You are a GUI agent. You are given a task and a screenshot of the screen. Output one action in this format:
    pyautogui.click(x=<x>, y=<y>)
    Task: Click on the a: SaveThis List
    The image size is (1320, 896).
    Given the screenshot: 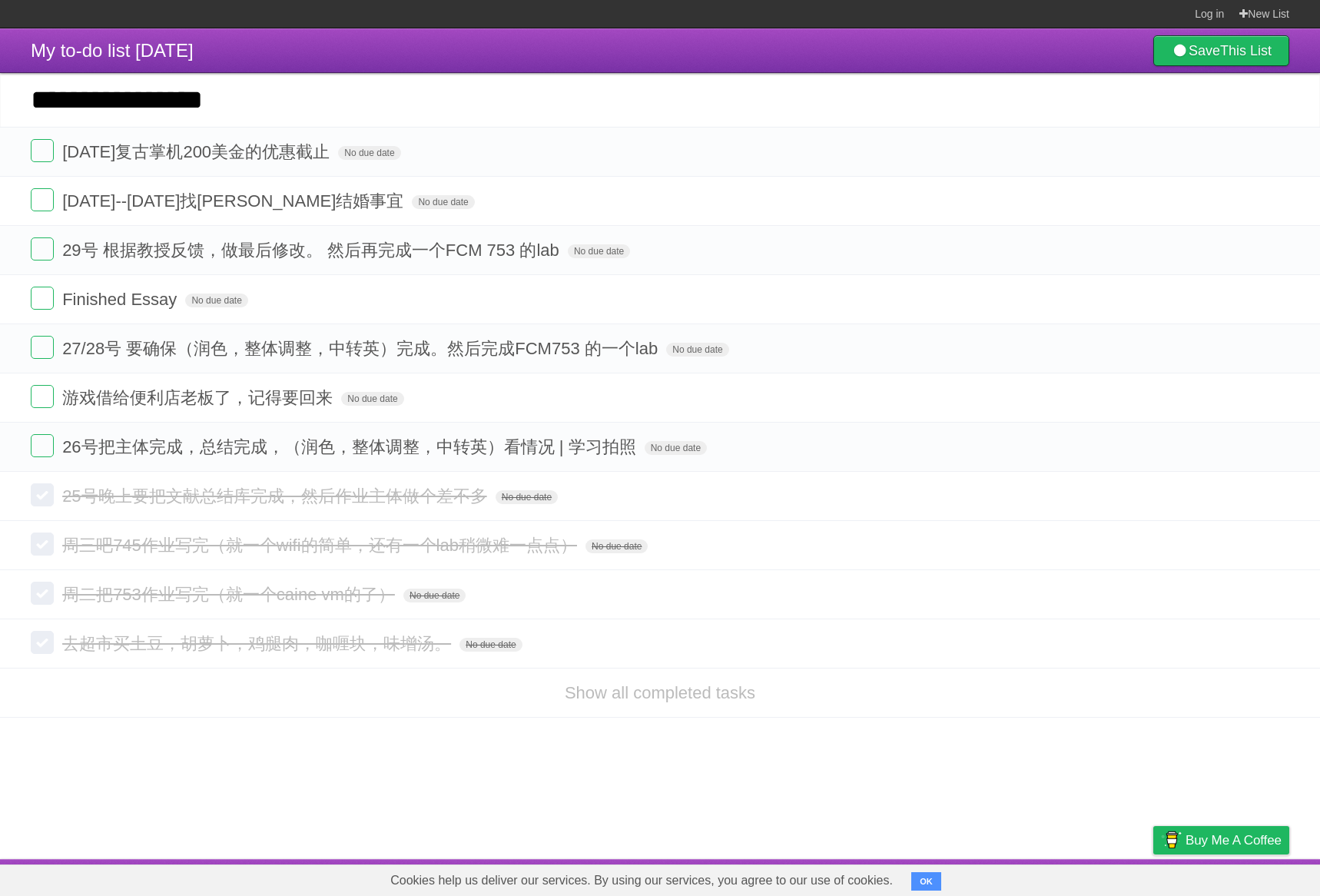 What is the action you would take?
    pyautogui.click(x=1220, y=51)
    